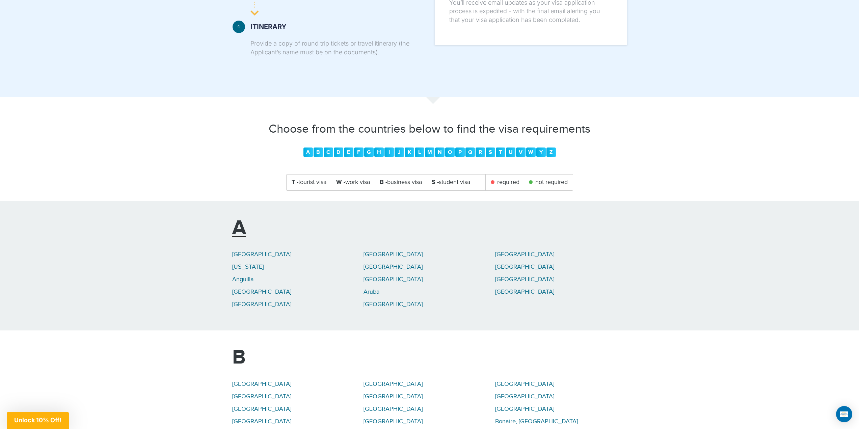  I want to click on a: D, so click(339, 152).